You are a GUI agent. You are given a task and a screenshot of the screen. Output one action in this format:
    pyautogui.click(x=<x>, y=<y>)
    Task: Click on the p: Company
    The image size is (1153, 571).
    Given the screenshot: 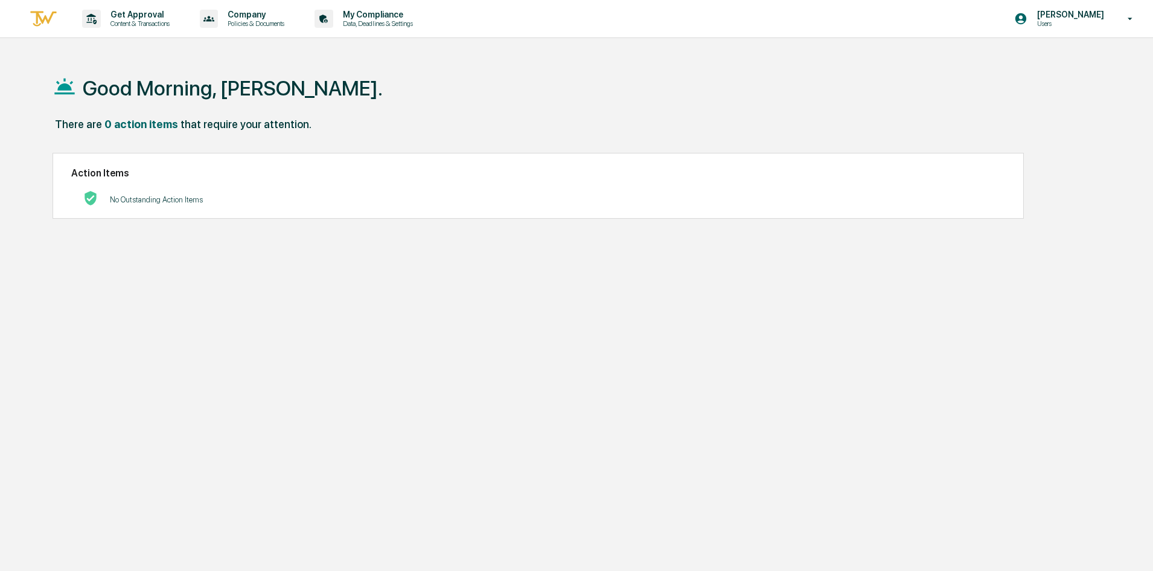 What is the action you would take?
    pyautogui.click(x=254, y=14)
    